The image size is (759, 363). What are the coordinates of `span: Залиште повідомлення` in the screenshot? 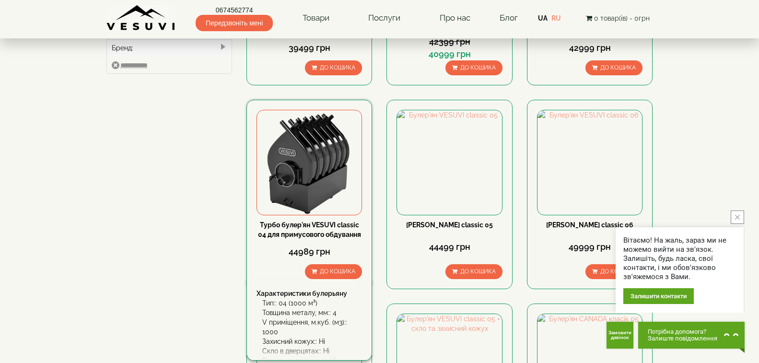 It's located at (682, 339).